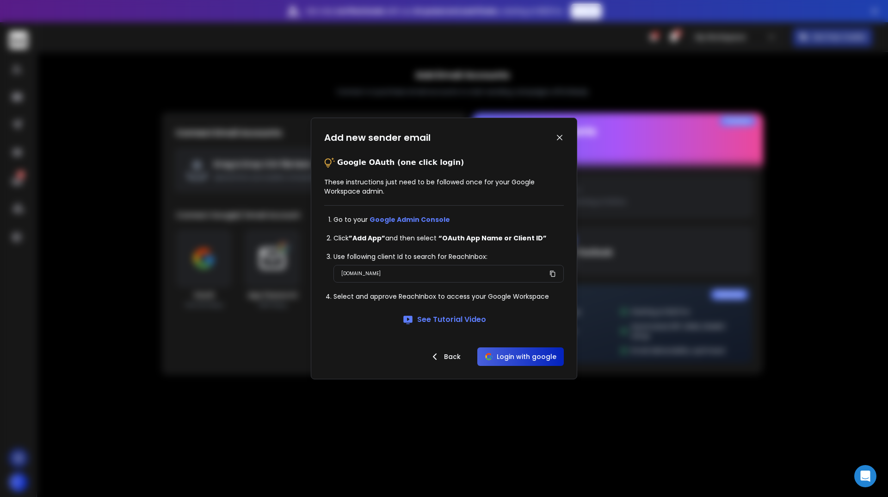 Image resolution: width=888 pixels, height=497 pixels. What do you see at coordinates (493, 238) in the screenshot?
I see `strong: “OAuth App Name or Client ID”` at bounding box center [493, 238].